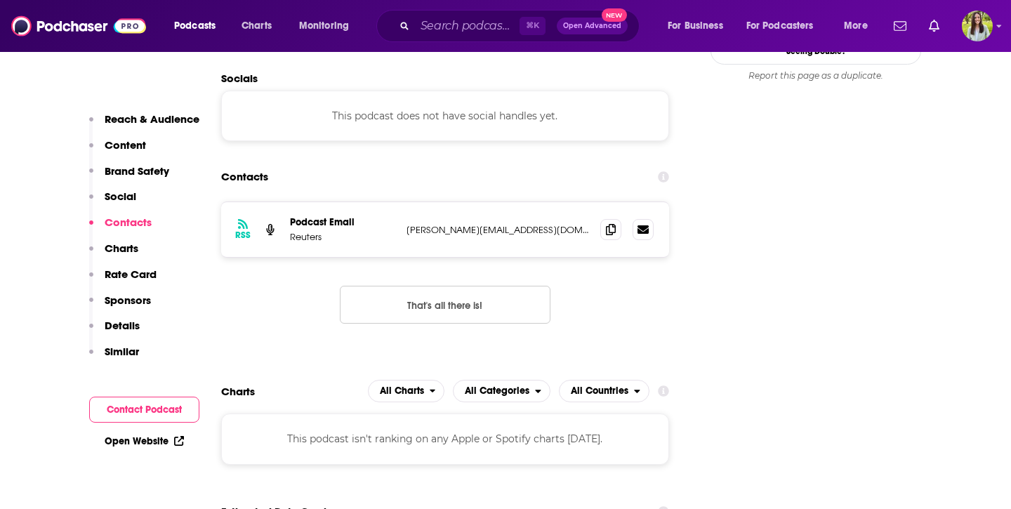  What do you see at coordinates (856, 26) in the screenshot?
I see `span: More` at bounding box center [856, 26].